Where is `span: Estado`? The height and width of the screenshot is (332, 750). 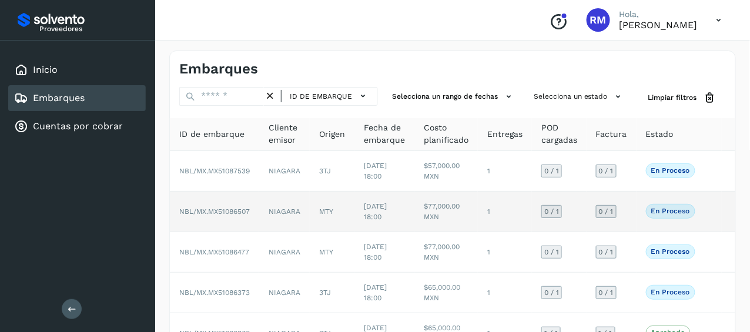
span: Estado is located at coordinates (659, 134).